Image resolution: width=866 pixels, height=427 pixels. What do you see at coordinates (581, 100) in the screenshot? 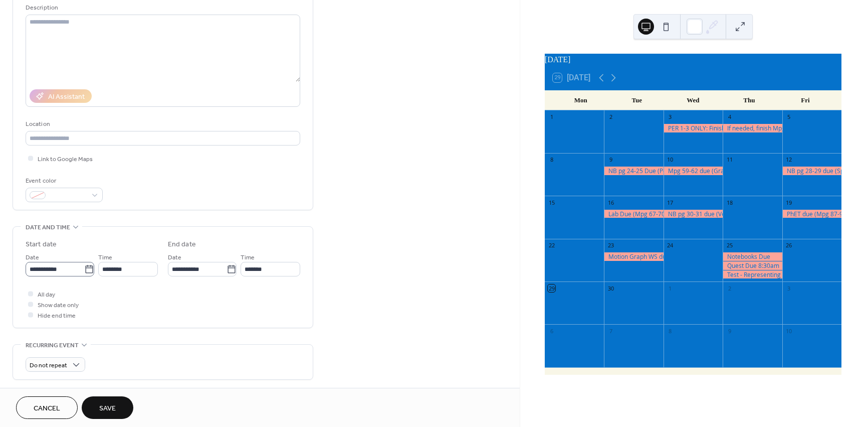
I see `div: Mon` at bounding box center [581, 100].